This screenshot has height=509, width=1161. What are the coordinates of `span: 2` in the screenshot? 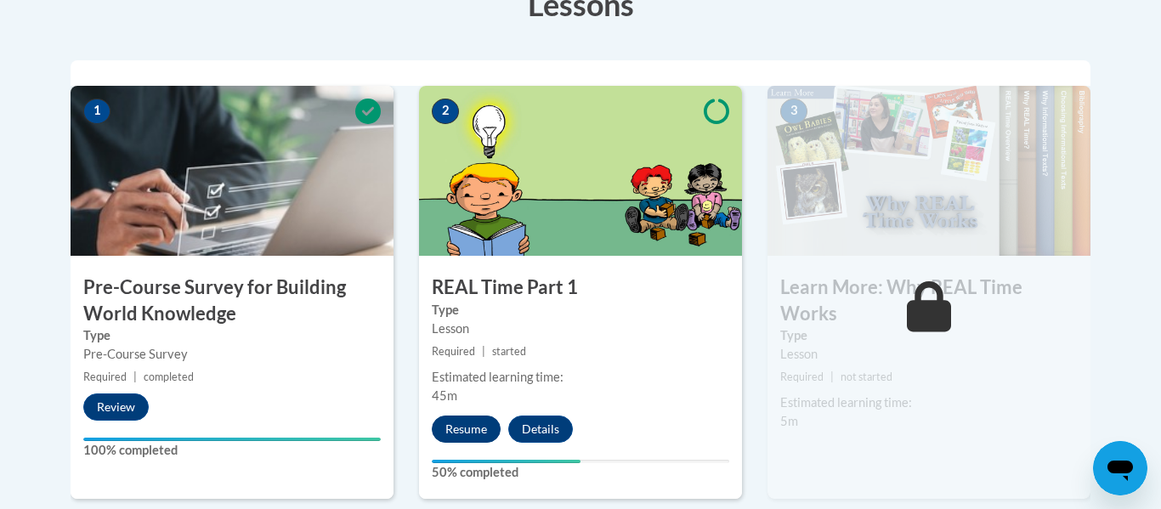 It's located at (445, 111).